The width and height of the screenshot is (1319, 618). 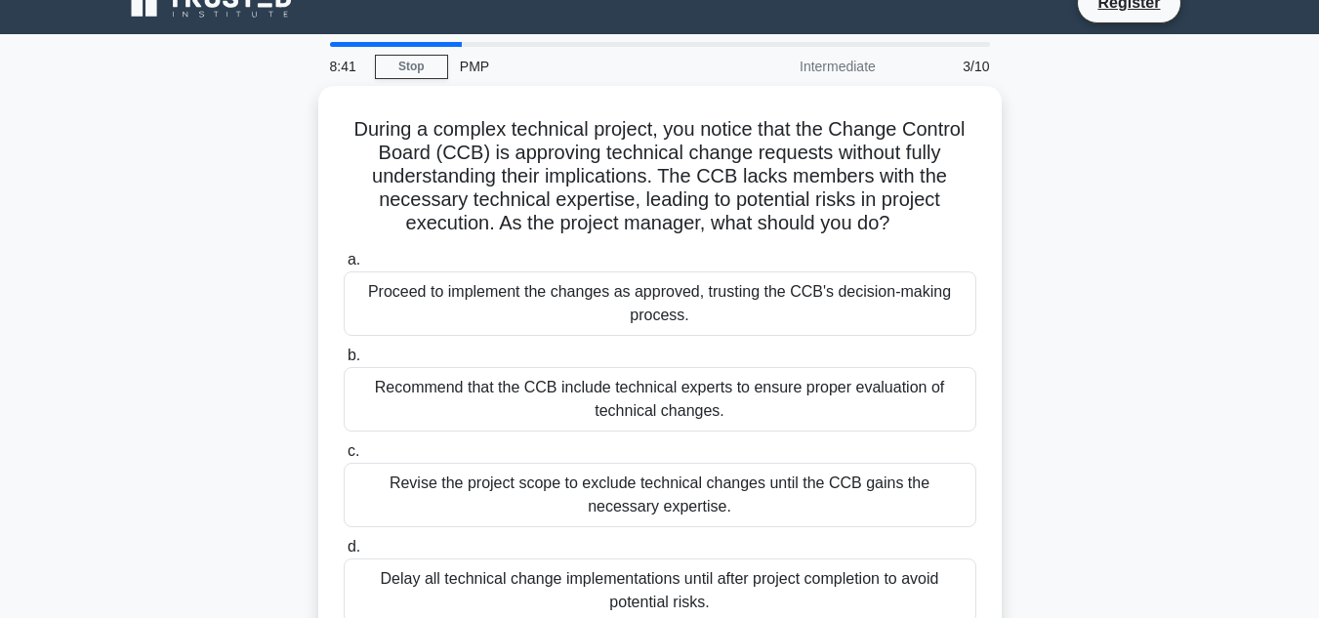 I want to click on div: 3/10, so click(x=944, y=66).